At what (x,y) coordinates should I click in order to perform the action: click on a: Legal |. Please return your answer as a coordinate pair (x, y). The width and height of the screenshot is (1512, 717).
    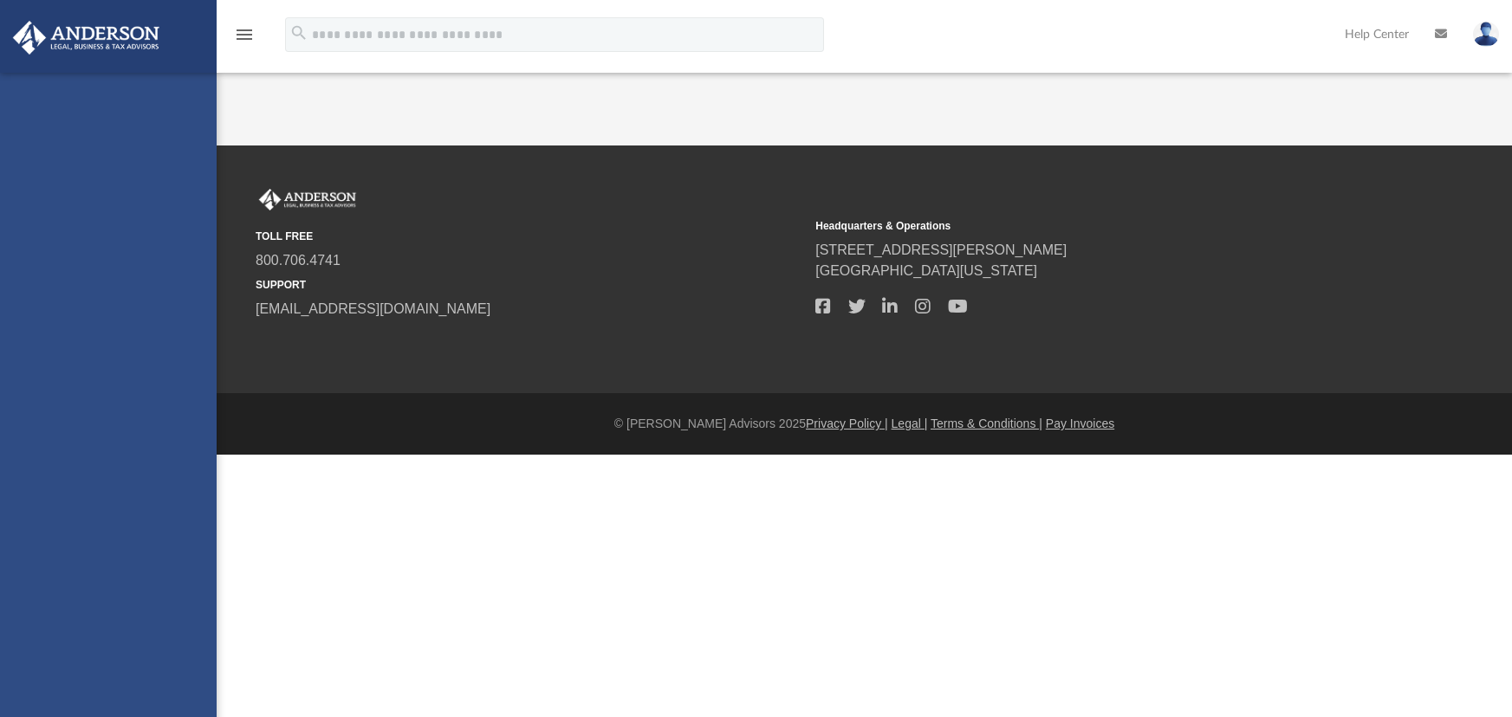
    Looking at the image, I should click on (910, 424).